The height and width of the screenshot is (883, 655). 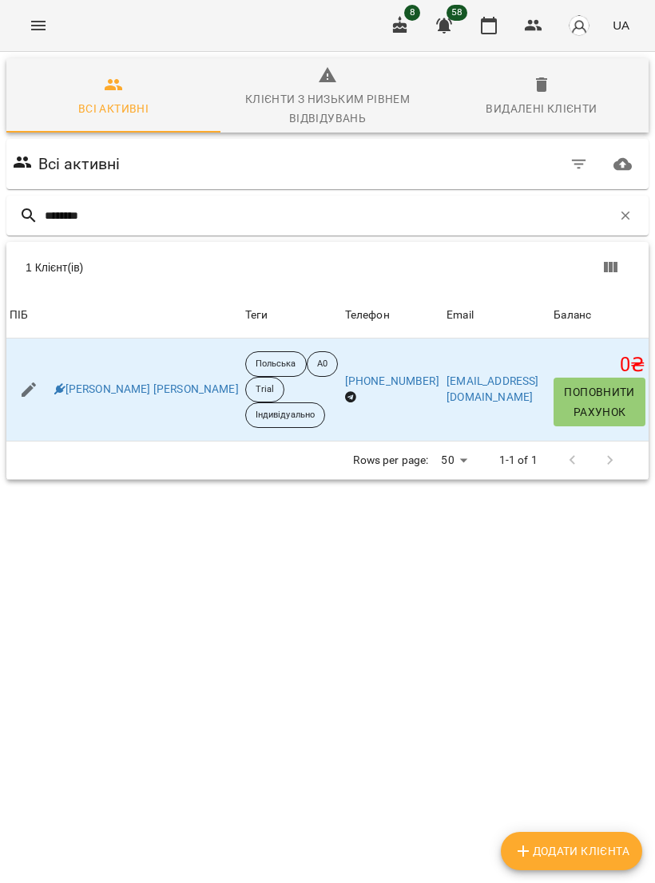 I want to click on p: Rows per page:, so click(x=390, y=461).